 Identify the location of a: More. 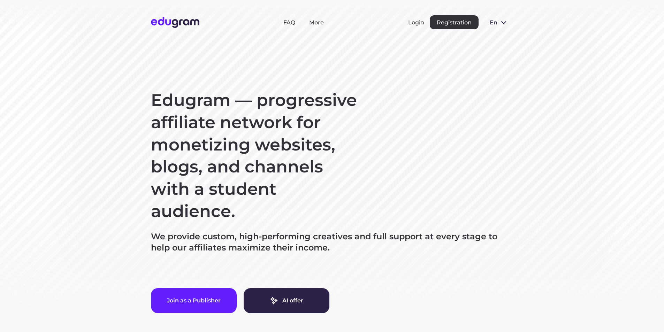
(317, 22).